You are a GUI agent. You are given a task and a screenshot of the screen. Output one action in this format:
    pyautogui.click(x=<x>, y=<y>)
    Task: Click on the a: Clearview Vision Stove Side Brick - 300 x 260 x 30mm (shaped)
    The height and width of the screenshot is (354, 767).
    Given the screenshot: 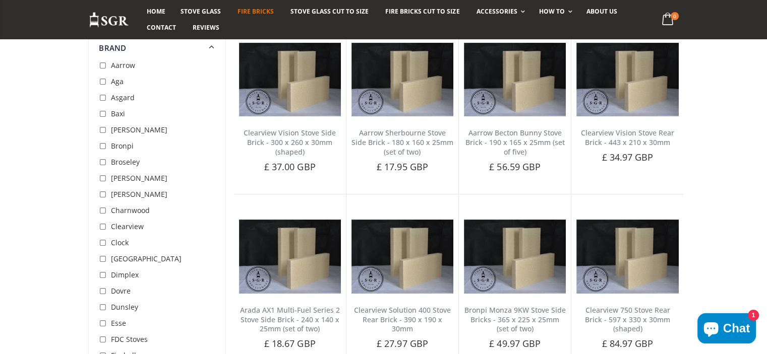 What is the action you would take?
    pyautogui.click(x=289, y=142)
    